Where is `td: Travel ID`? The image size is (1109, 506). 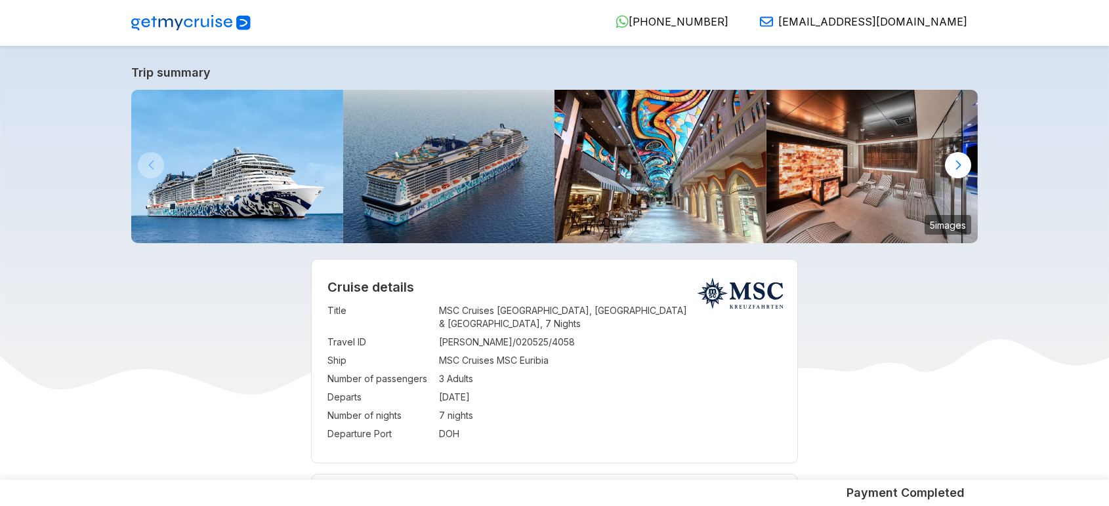 td: Travel ID is located at coordinates (380, 342).